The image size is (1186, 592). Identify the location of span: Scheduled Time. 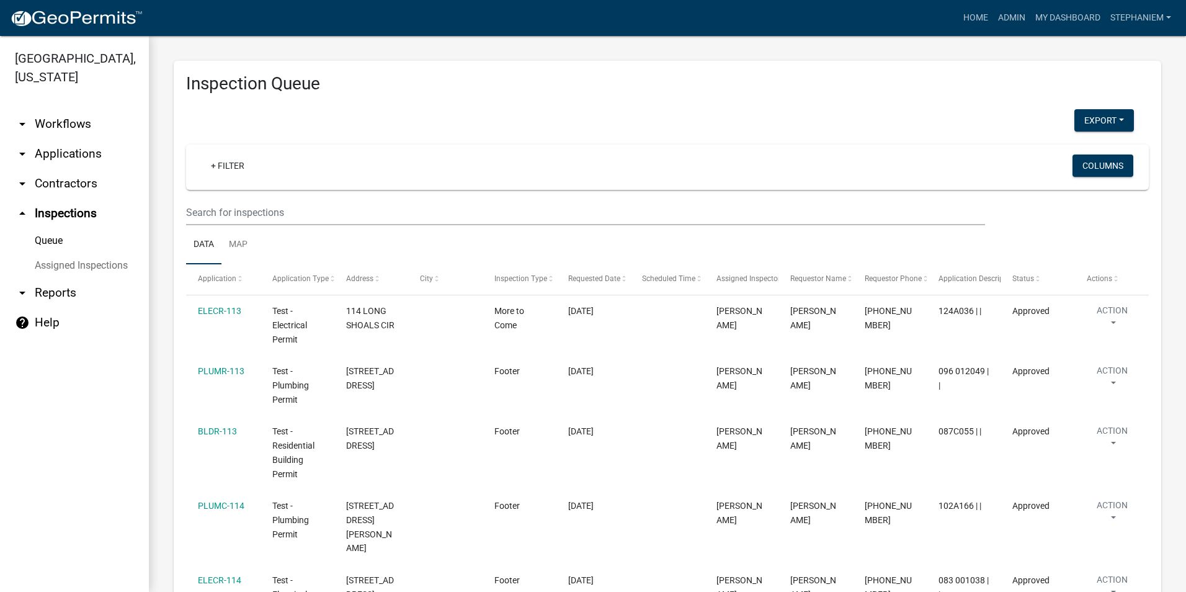
(669, 279).